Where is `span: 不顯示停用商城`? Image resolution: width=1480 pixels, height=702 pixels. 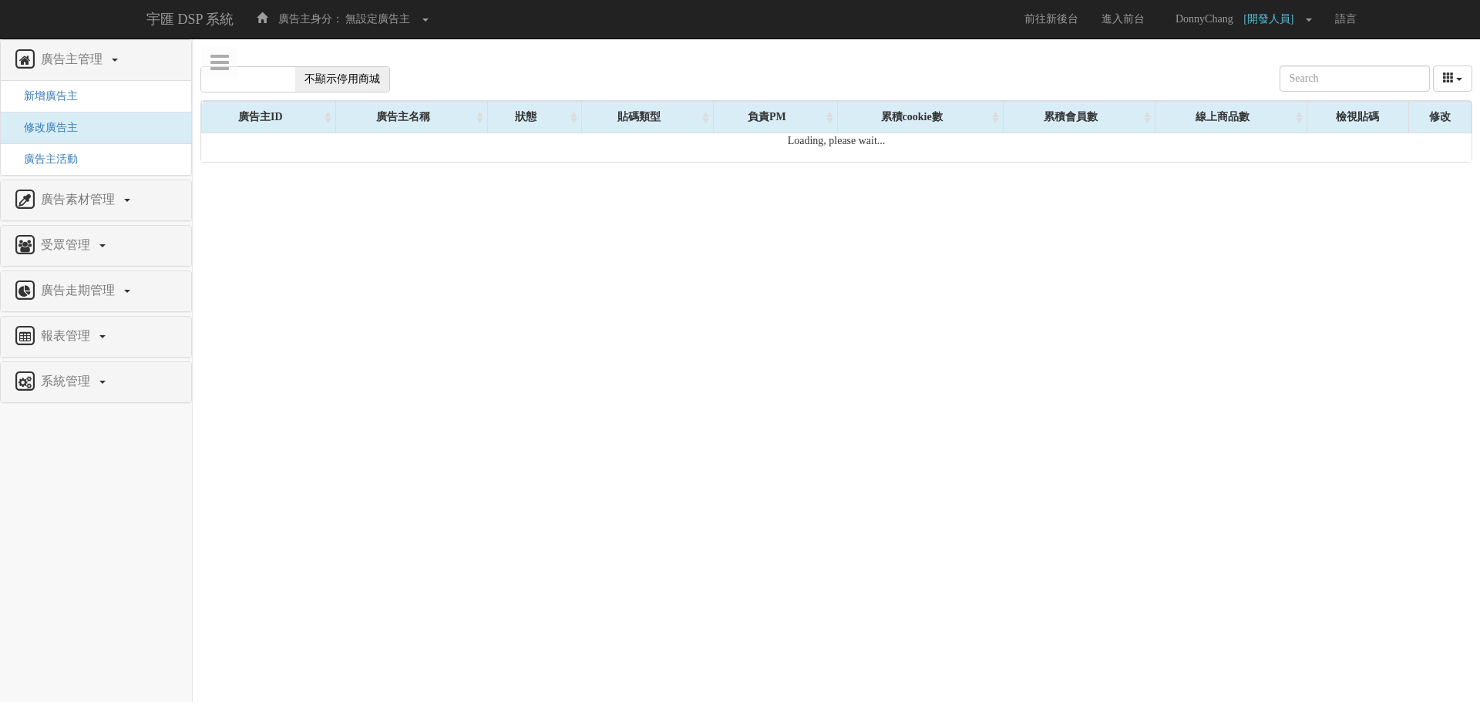
span: 不顯示停用商城 is located at coordinates (342, 79).